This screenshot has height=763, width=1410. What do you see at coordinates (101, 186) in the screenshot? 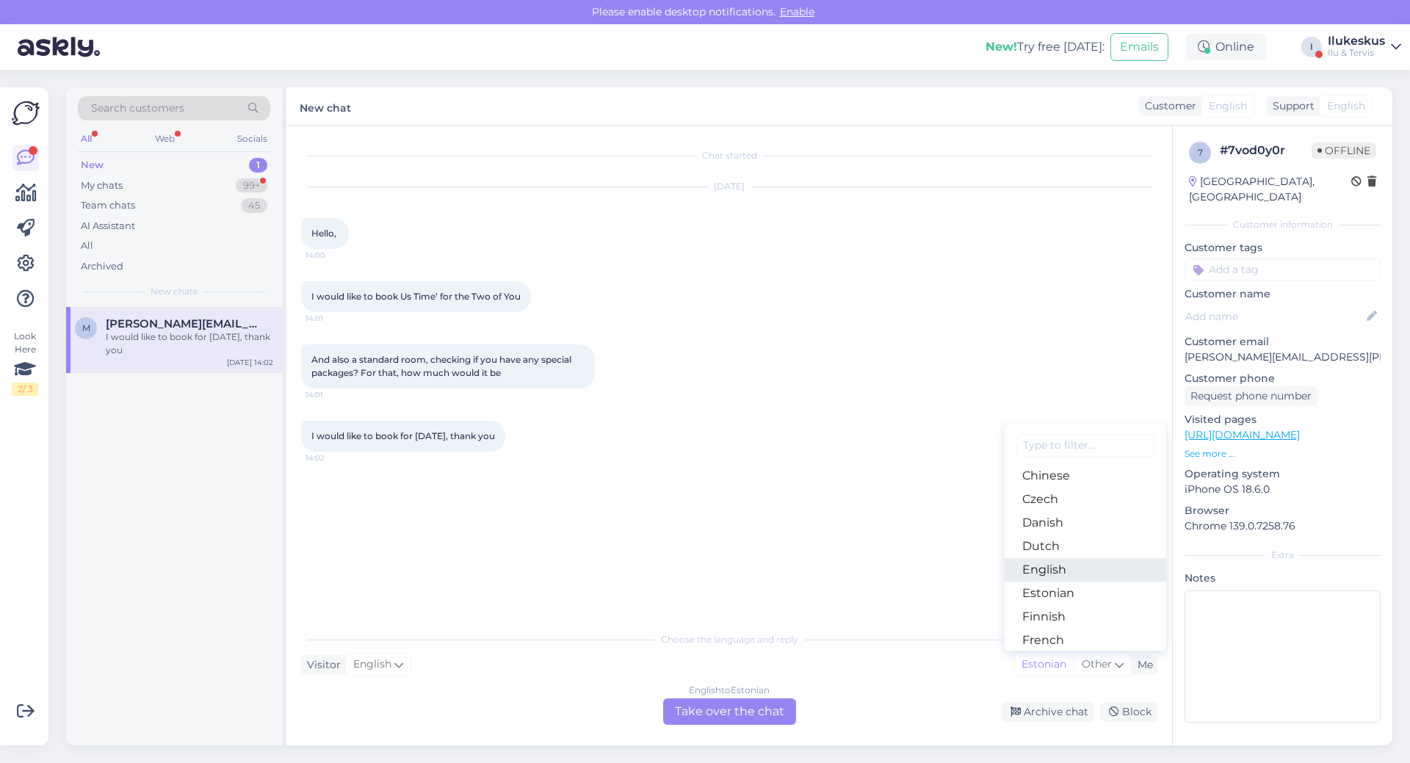
I see `div: My chats` at bounding box center [101, 186].